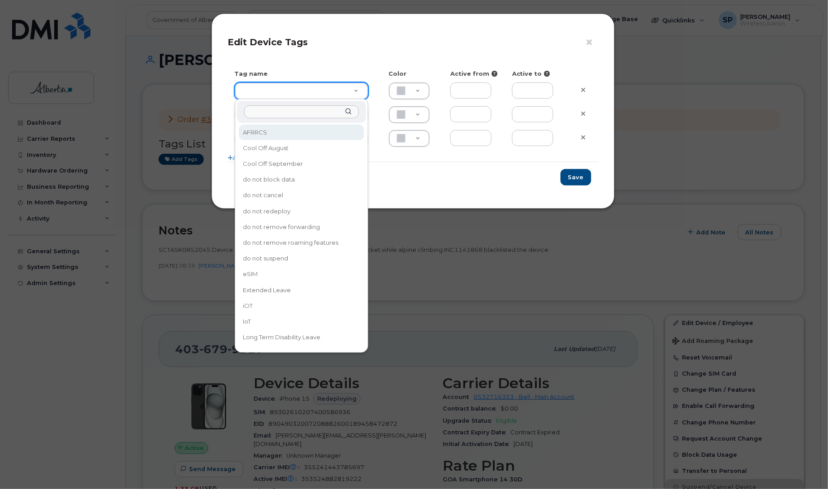 The image size is (828, 489). Describe the element at coordinates (301, 290) in the screenshot. I see `div: Extended Leave` at that location.